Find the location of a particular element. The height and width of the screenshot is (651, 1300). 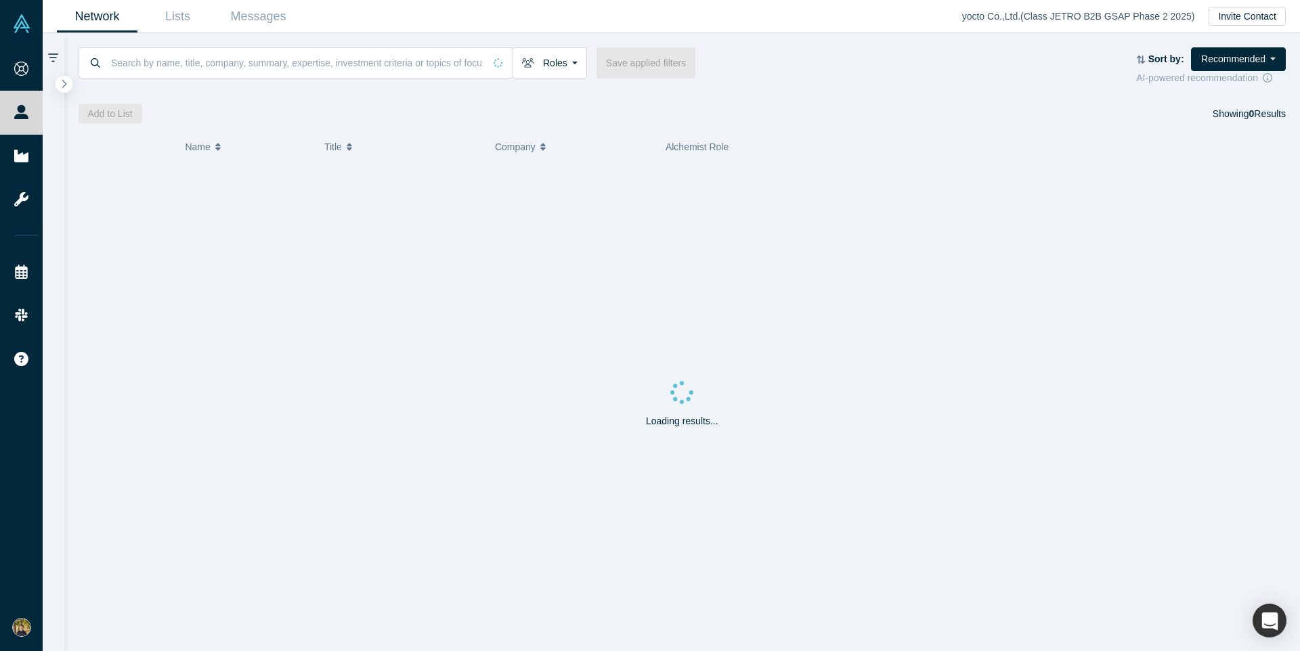

button: Name is located at coordinates (247, 147).